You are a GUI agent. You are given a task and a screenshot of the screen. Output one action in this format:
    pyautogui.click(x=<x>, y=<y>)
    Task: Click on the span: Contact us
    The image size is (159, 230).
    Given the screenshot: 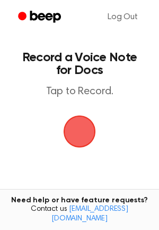 What is the action you would take?
    pyautogui.click(x=80, y=214)
    